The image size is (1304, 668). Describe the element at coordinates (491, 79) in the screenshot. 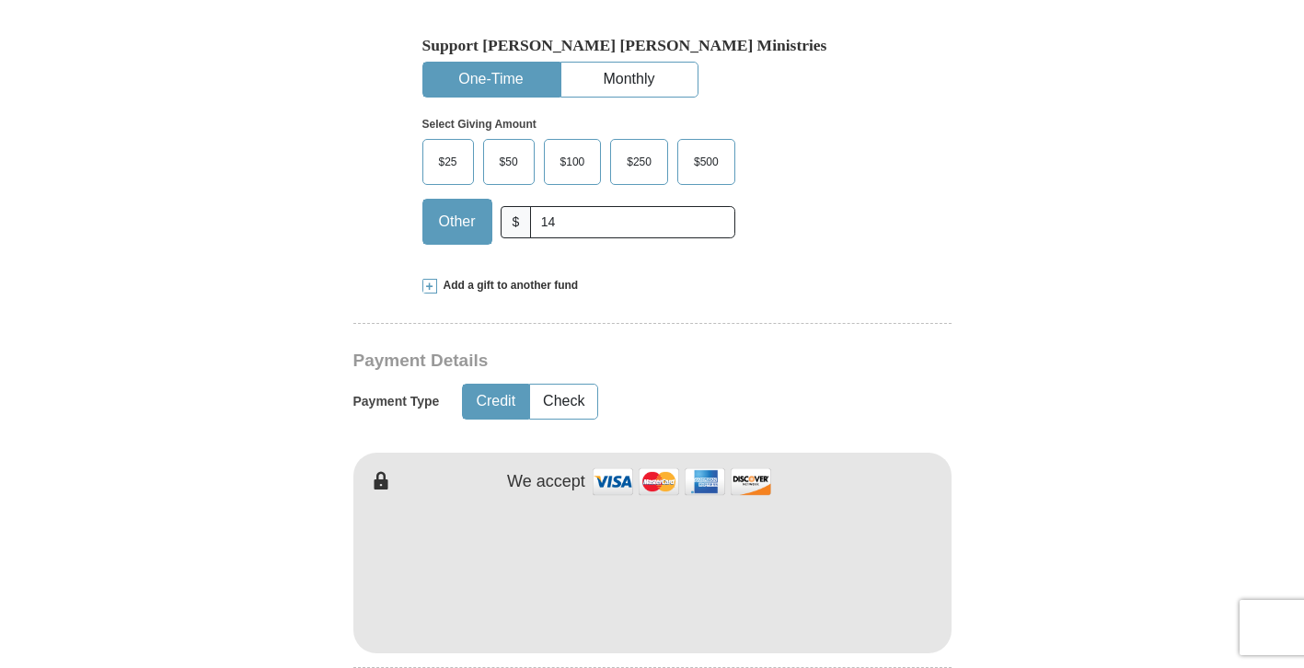

I see `button: One-Time` at that location.